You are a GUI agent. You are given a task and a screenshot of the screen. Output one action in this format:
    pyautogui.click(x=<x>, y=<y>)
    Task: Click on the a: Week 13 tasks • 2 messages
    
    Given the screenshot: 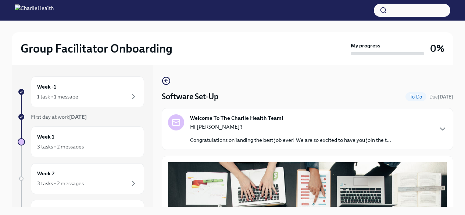 What is the action you would take?
    pyautogui.click(x=81, y=142)
    